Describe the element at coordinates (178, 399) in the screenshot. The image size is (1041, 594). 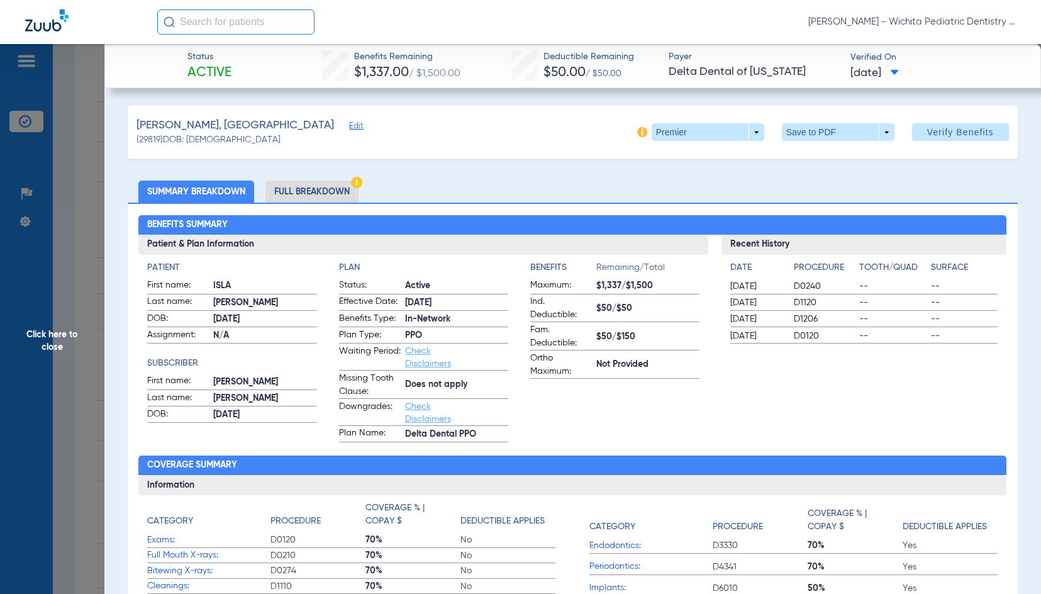
I see `span: Last name:` at that location.